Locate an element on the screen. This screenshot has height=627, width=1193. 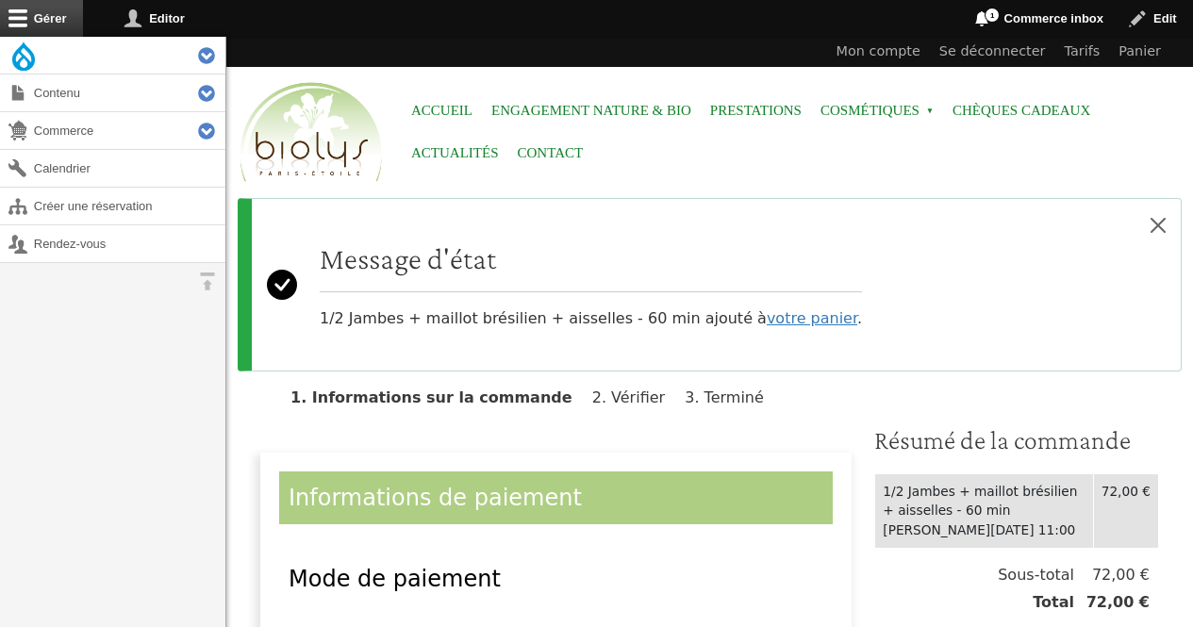
svg: Success: is located at coordinates (282, 285).